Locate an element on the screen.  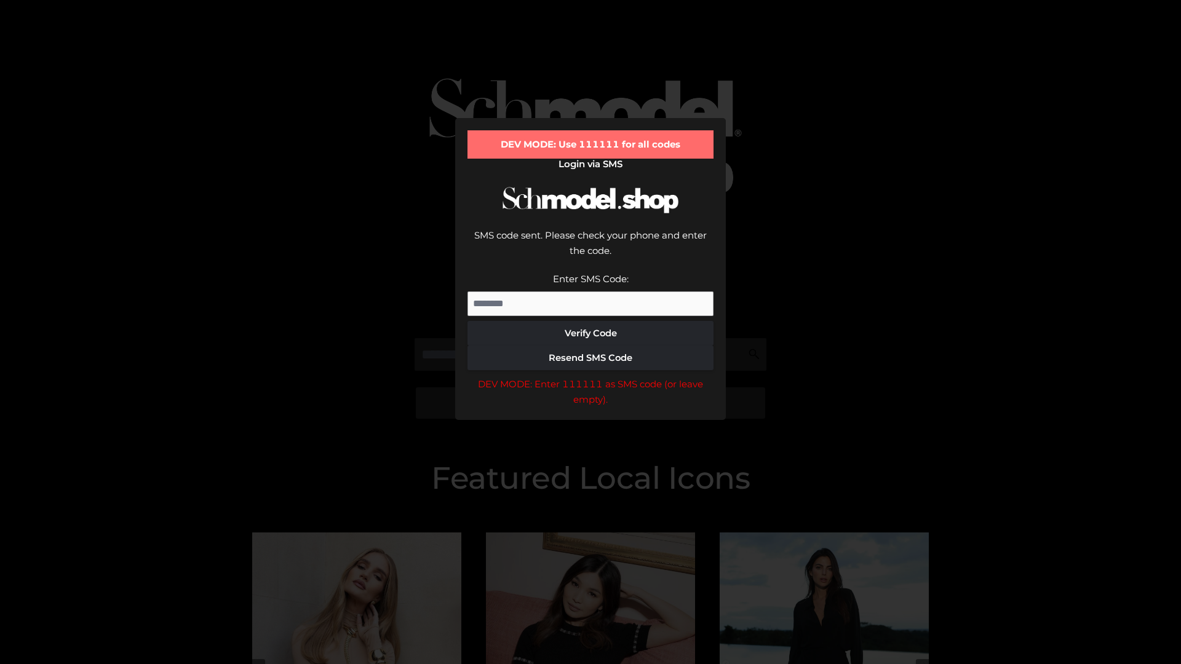
button: Verify Code is located at coordinates (590, 333).